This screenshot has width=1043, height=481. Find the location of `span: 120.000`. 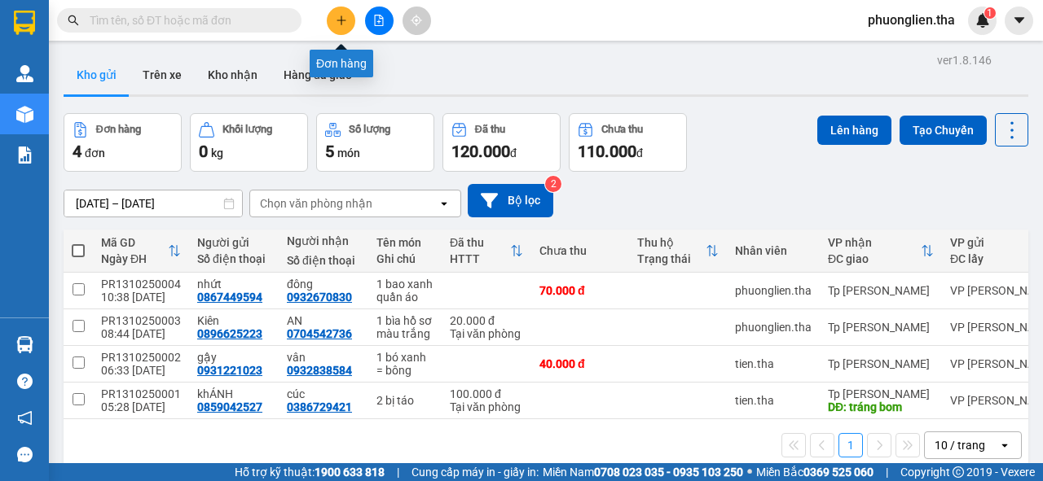

span: 120.000 is located at coordinates (481, 151).